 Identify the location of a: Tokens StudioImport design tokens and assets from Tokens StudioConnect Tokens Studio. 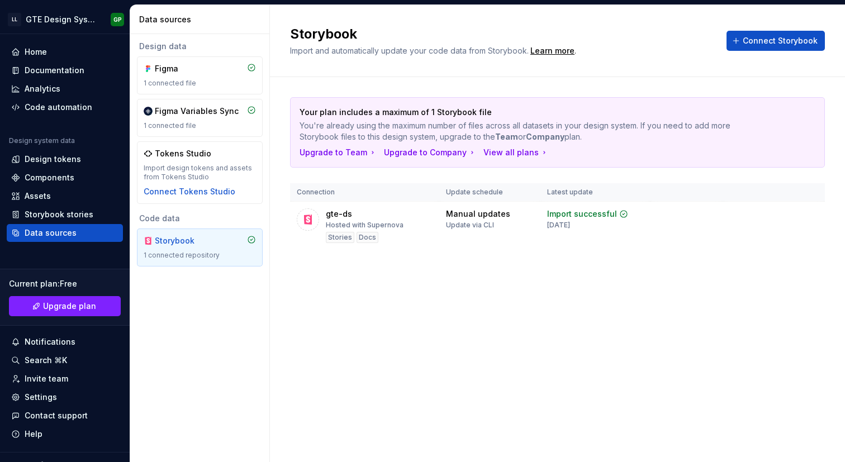
(199, 173).